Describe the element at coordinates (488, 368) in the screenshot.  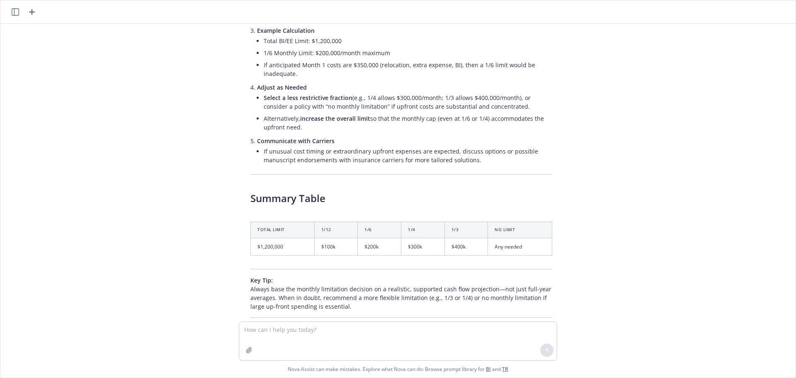
I see `a: BI` at that location.